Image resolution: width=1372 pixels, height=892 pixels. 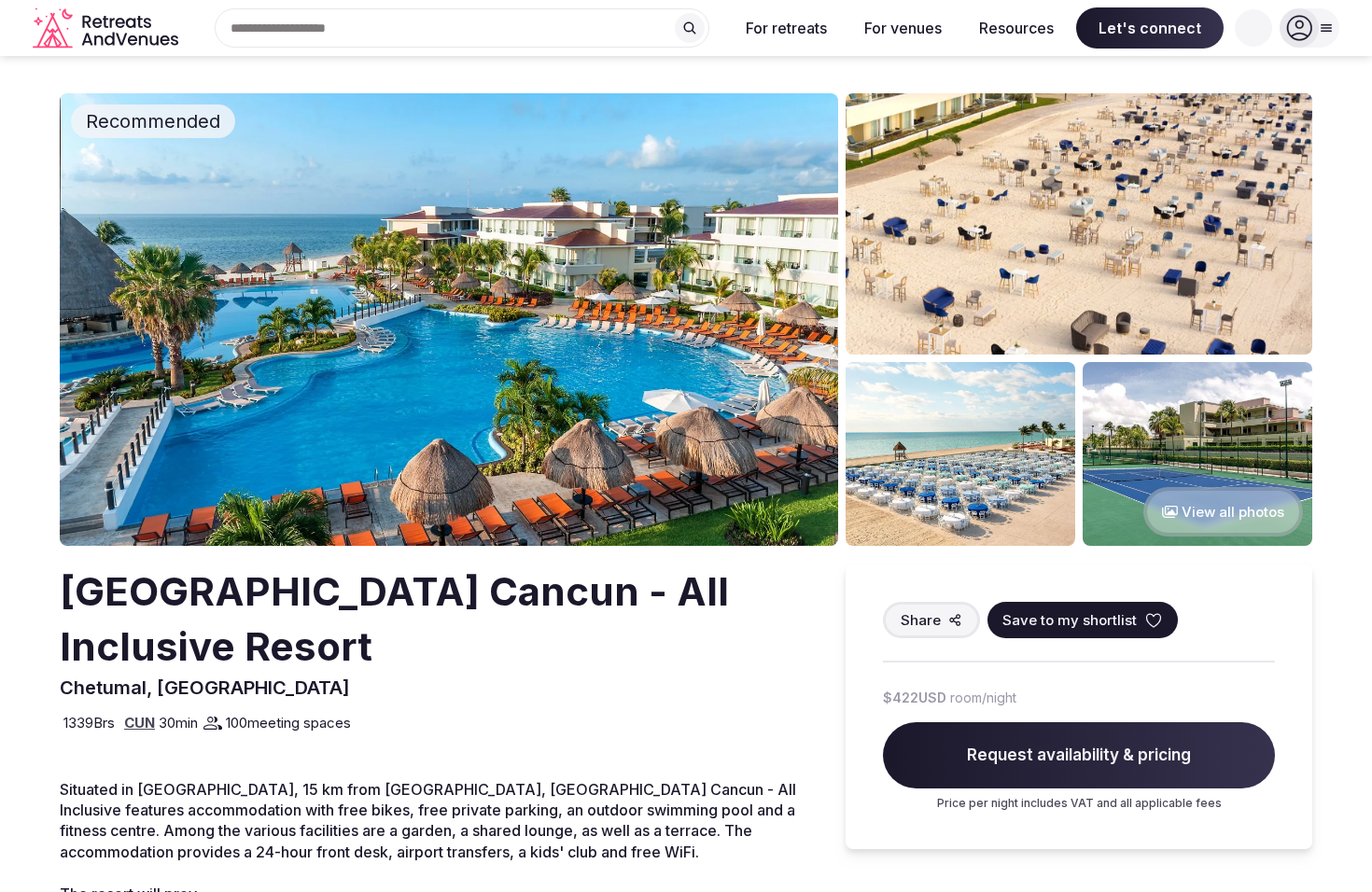 What do you see at coordinates (139, 722) in the screenshot?
I see `a: CUN` at bounding box center [139, 722].